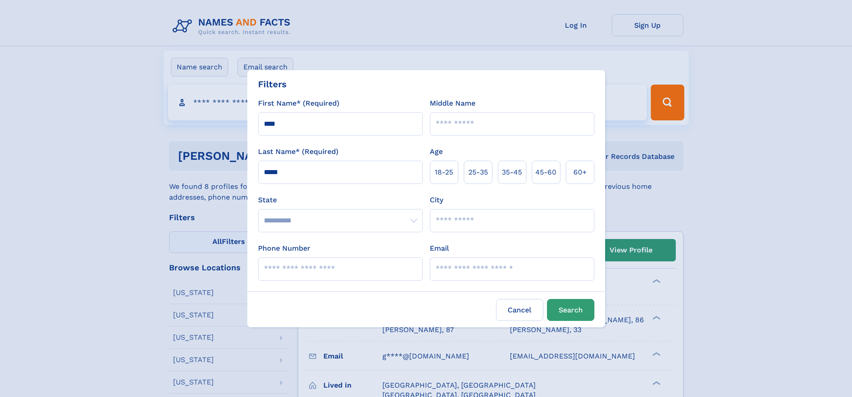 This screenshot has height=397, width=852. What do you see at coordinates (453, 103) in the screenshot?
I see `label: Middle Name` at bounding box center [453, 103].